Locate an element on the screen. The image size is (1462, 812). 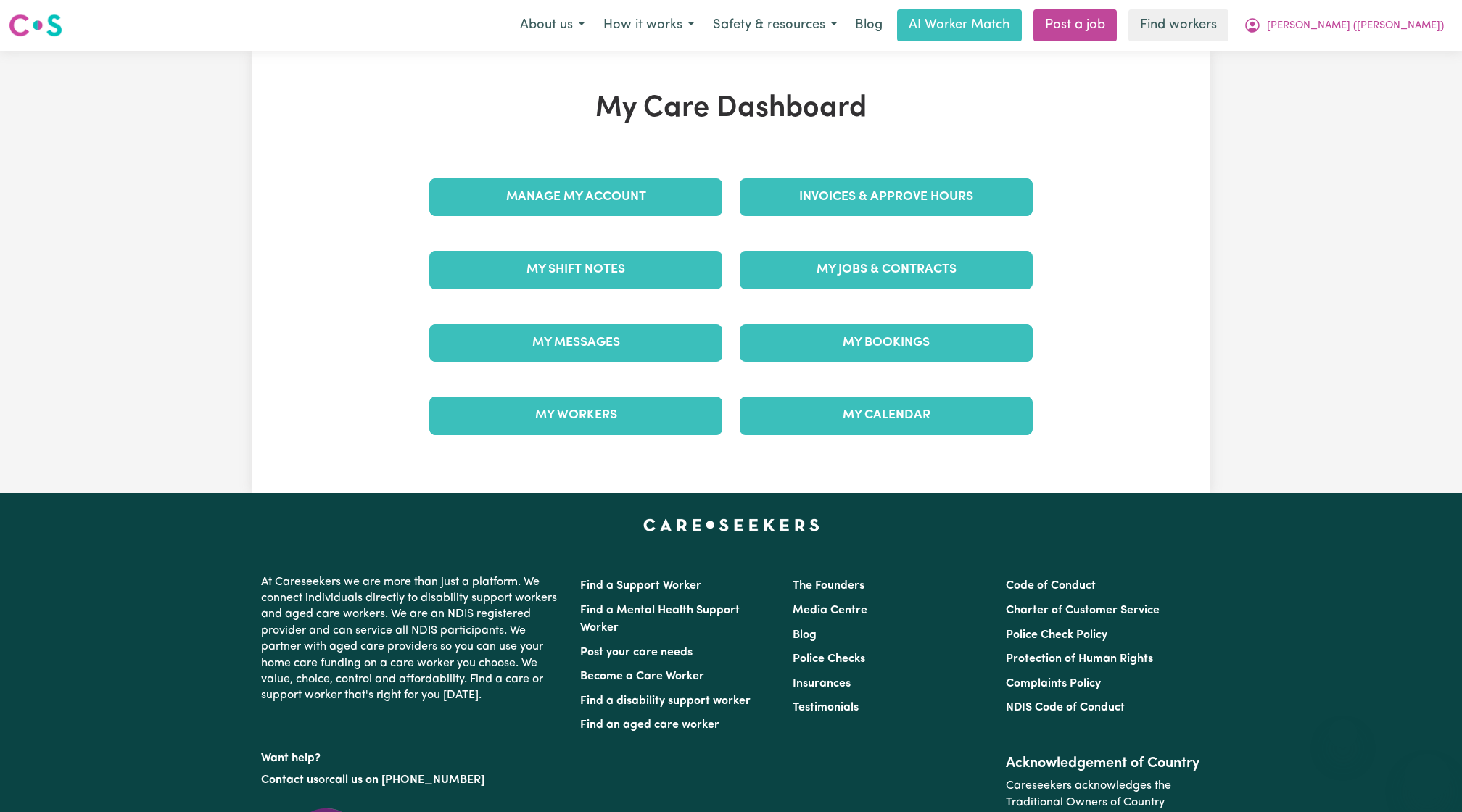
a: Become a Care Worker is located at coordinates (642, 676).